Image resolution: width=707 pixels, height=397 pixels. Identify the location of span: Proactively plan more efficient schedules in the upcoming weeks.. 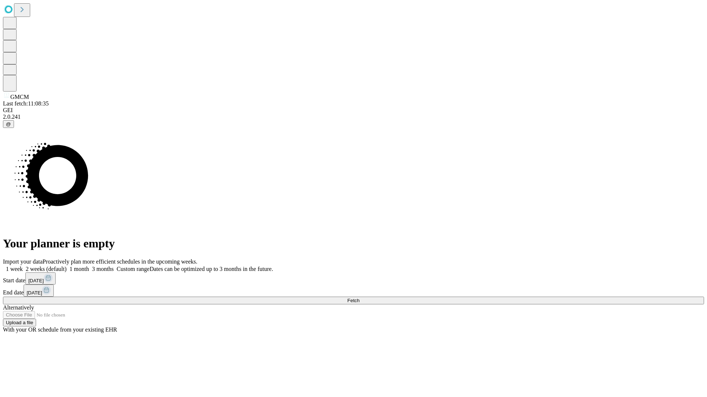
(120, 262).